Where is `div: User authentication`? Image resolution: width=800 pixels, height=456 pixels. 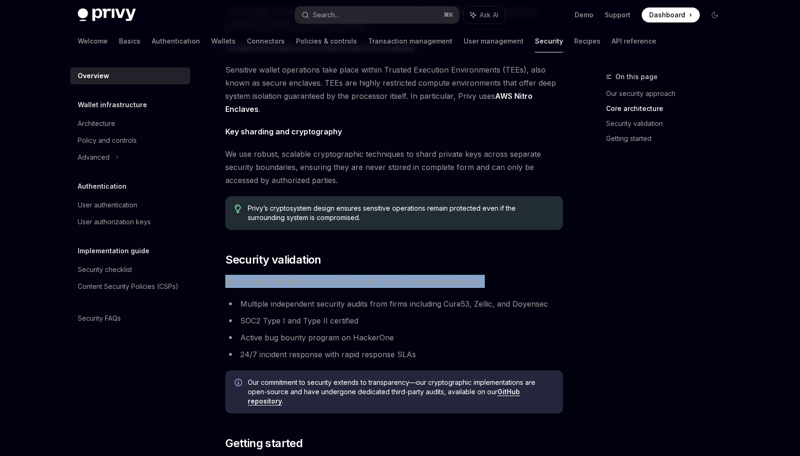 div: User authentication is located at coordinates (107, 205).